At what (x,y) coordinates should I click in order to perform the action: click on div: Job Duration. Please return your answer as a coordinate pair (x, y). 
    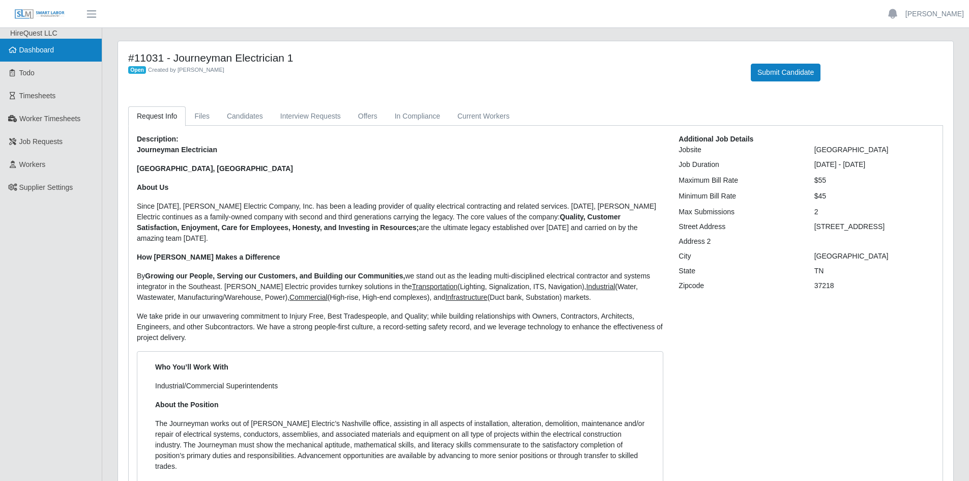
    Looking at the image, I should click on (738, 164).